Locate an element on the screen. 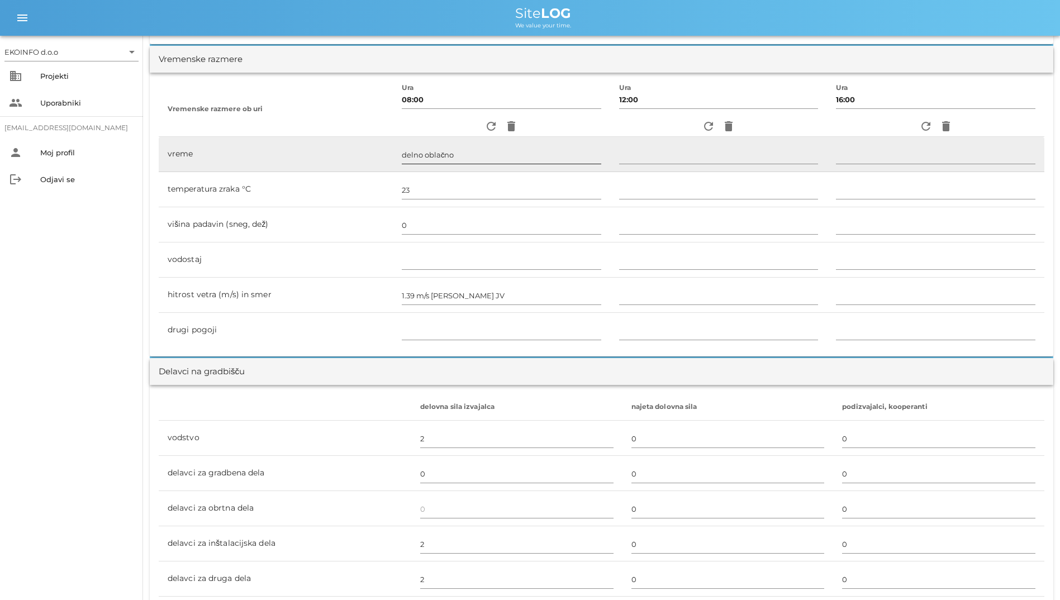 The image size is (1060, 600). div: Pripomoček za klepet is located at coordinates (1032, 573).